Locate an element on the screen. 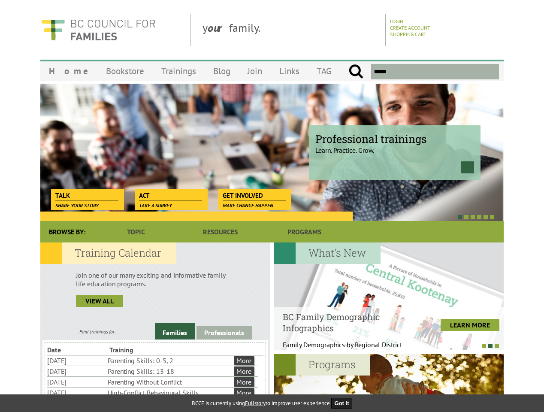  img: BC Council for FAMILIES is located at coordinates (98, 30).